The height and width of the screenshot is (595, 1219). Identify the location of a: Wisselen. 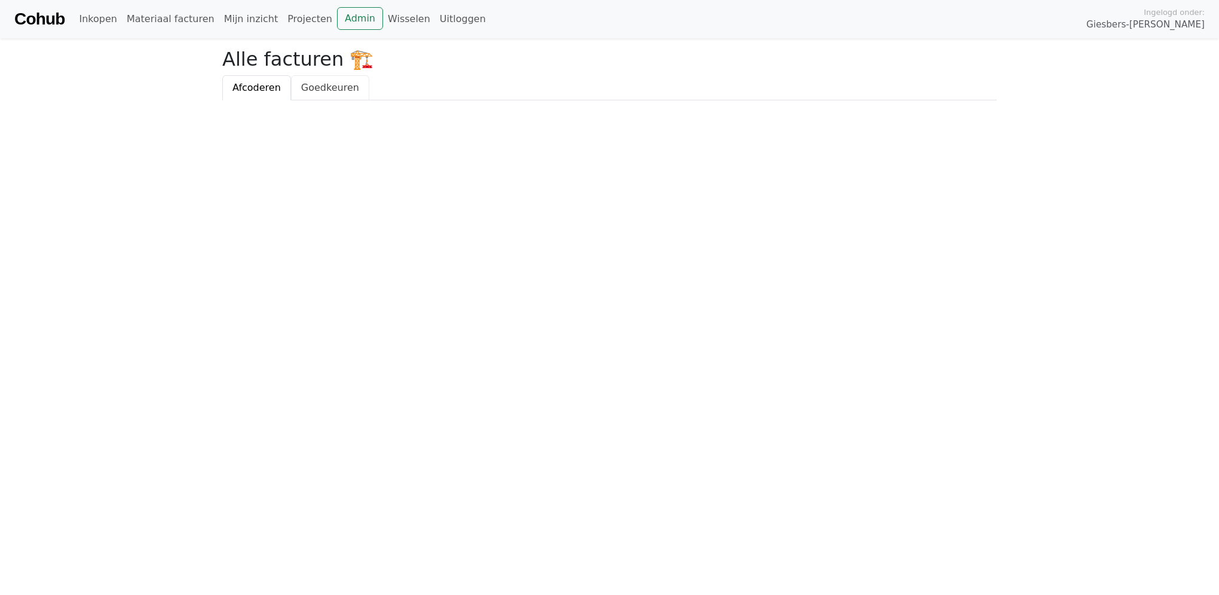
(409, 19).